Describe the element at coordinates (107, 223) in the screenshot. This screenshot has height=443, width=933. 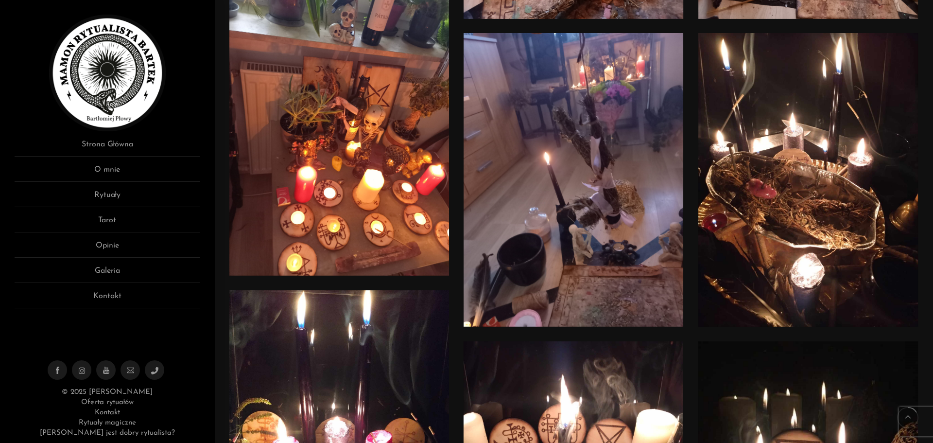
I see `a: Tarot` at that location.